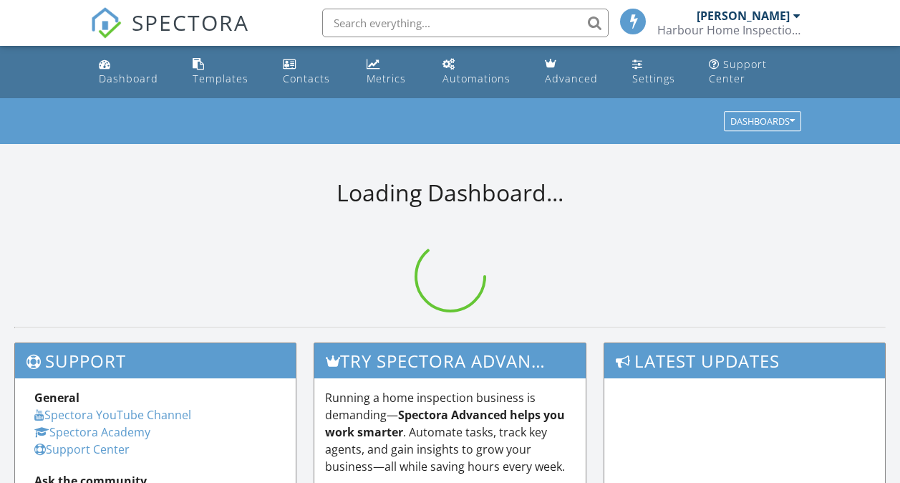  Describe the element at coordinates (170, 34) in the screenshot. I see `a: SPECTORA` at that location.